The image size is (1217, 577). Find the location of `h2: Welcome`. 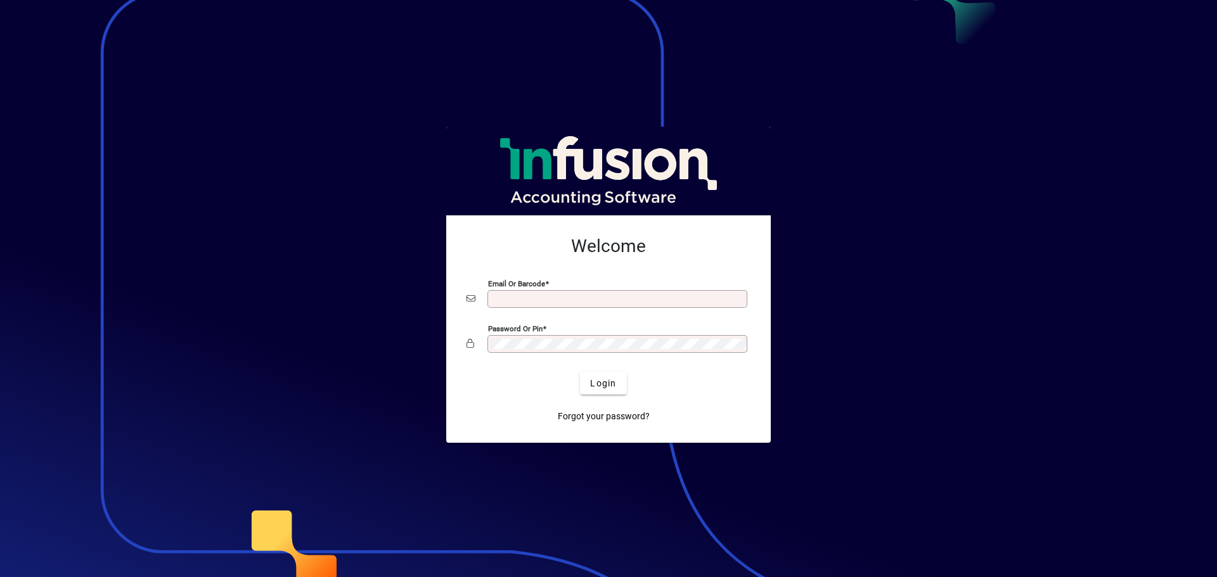

h2: Welcome is located at coordinates (608, 247).